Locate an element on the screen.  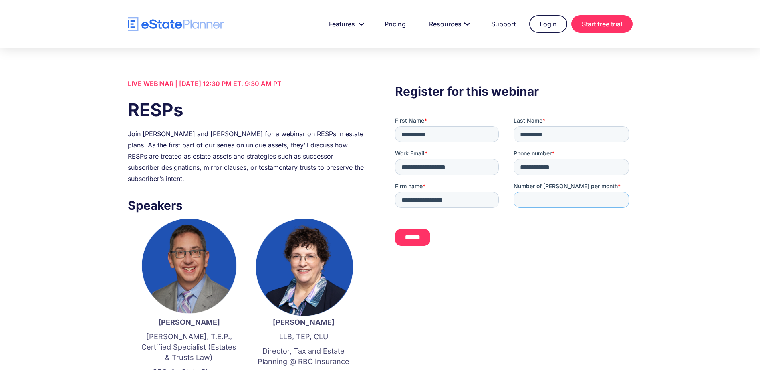
a: home is located at coordinates (176, 24).